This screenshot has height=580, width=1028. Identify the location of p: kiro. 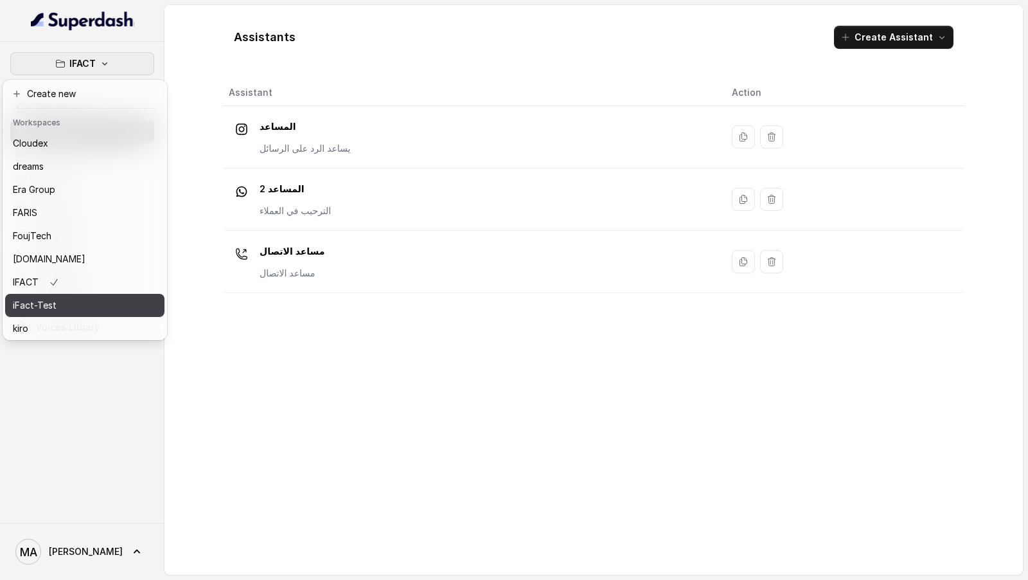
(21, 328).